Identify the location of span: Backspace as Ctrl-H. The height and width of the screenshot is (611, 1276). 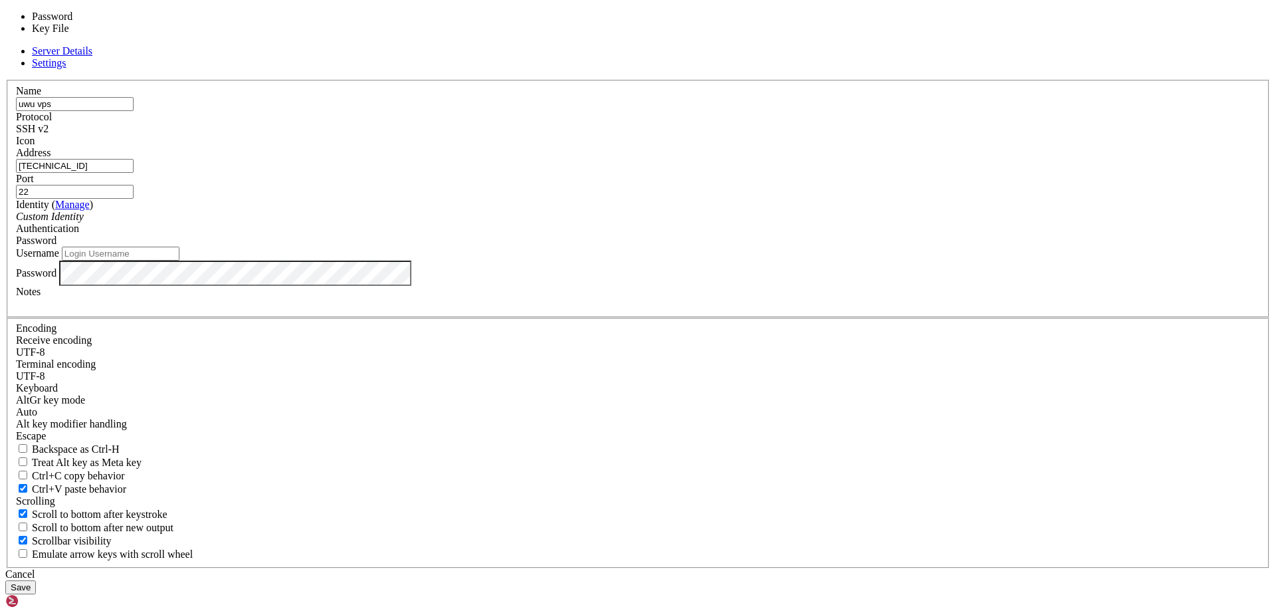
(76, 449).